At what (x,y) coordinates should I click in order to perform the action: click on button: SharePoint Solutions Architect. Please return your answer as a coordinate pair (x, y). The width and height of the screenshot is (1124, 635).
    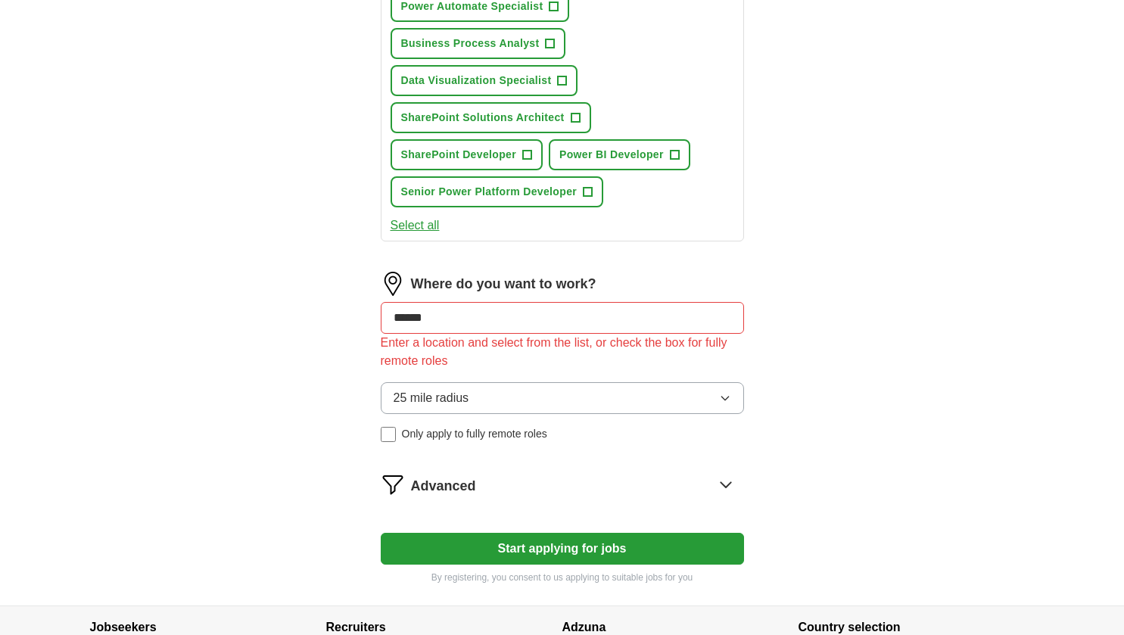
    Looking at the image, I should click on (490, 117).